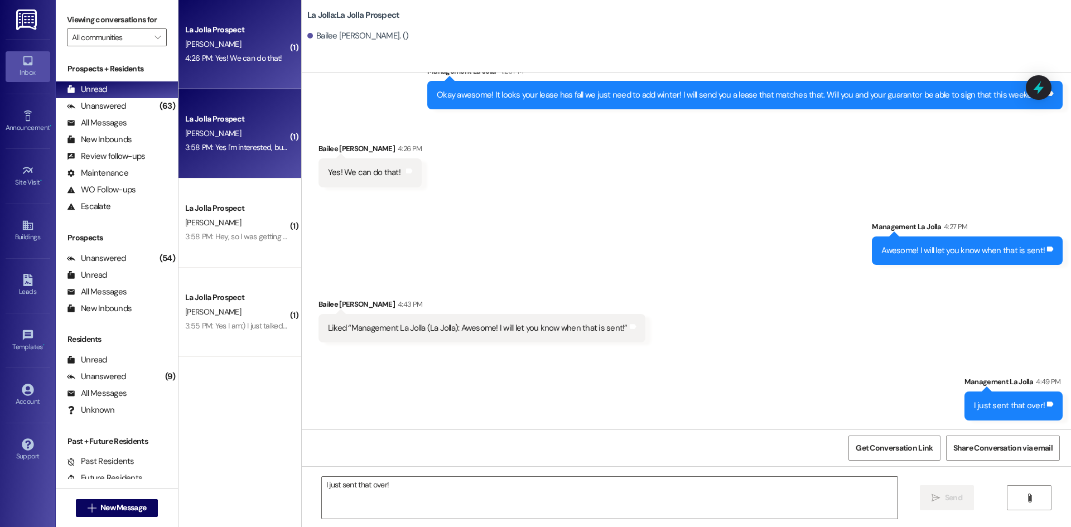 This screenshot has width=1071, height=527. What do you see at coordinates (101, 190) in the screenshot?
I see `div: WO Follow-ups` at bounding box center [101, 190].